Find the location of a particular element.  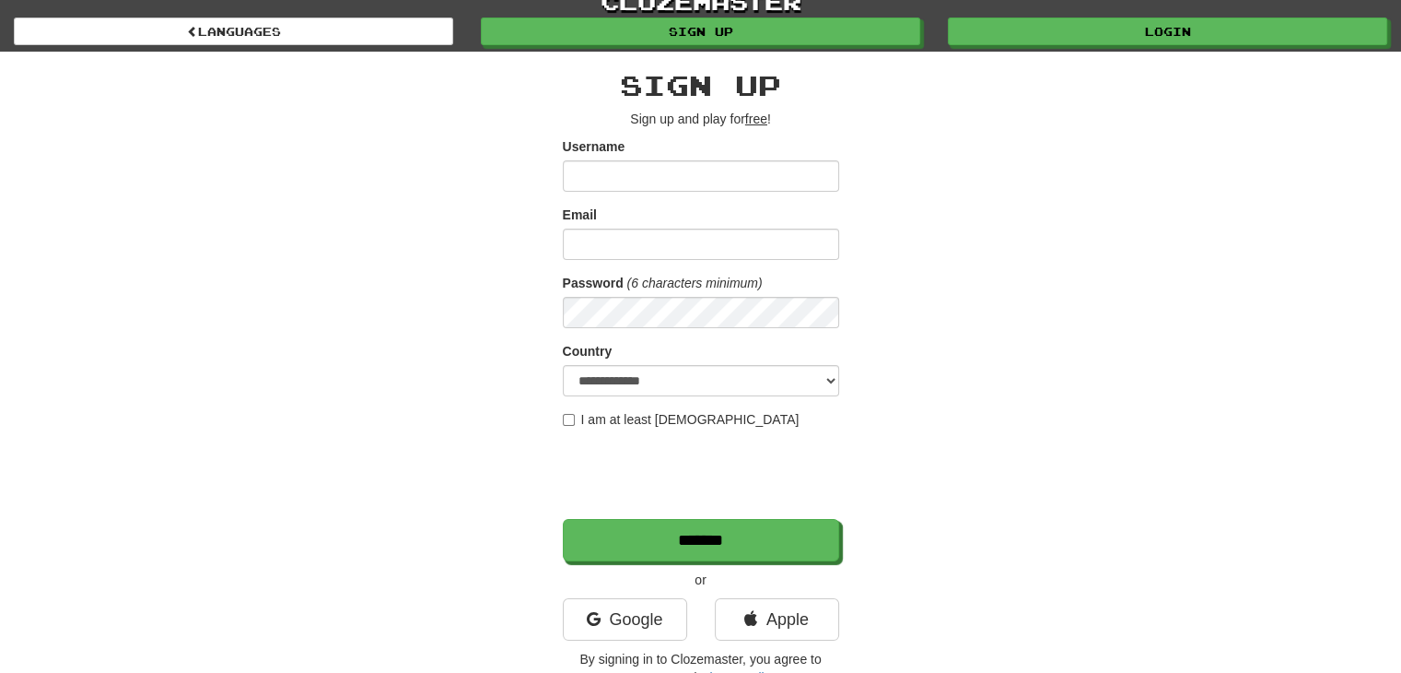

u: free is located at coordinates (756, 119).